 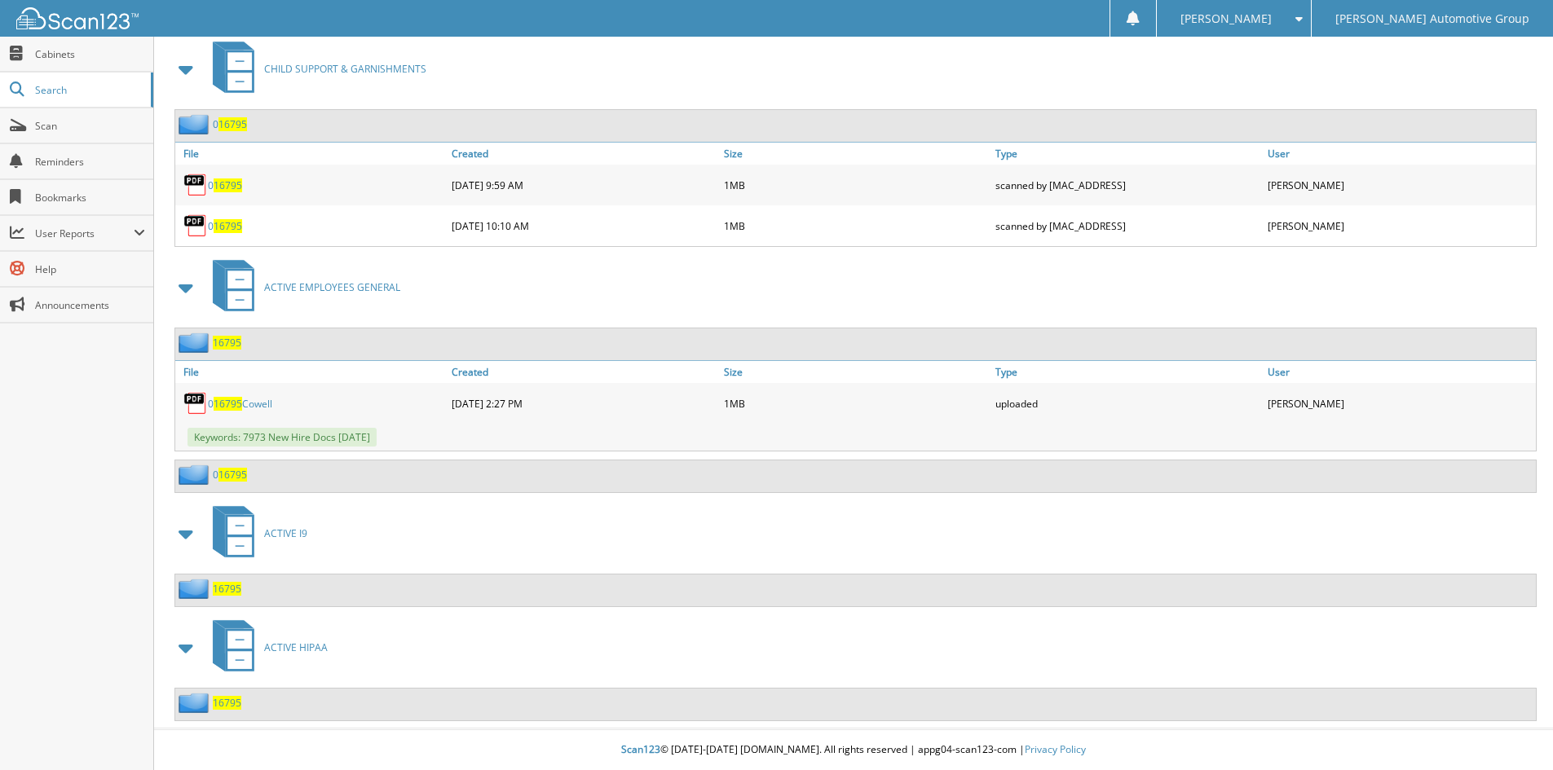 I want to click on span: ACTIVE HIPAA, so click(x=296, y=647).